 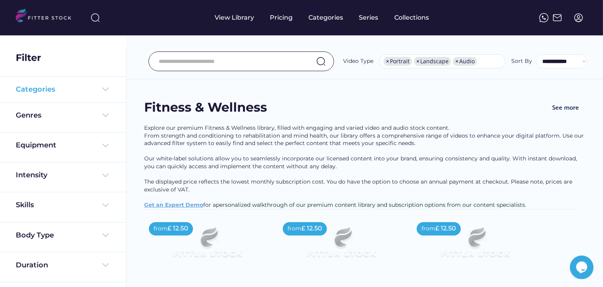 What do you see at coordinates (432, 61) in the screenshot?
I see `li: Landscape` at bounding box center [432, 61].